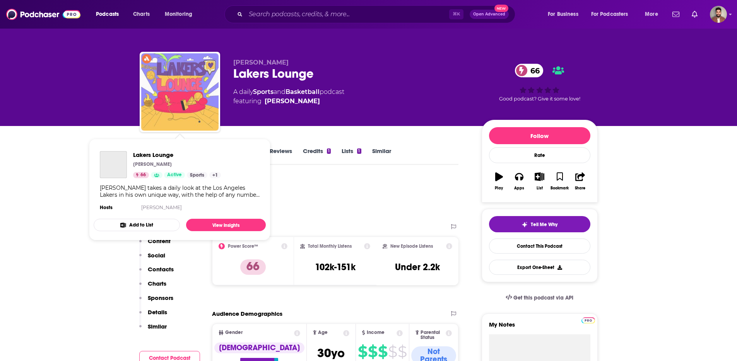  Describe the element at coordinates (540, 298) in the screenshot. I see `a: Get this podcast via API` at that location.